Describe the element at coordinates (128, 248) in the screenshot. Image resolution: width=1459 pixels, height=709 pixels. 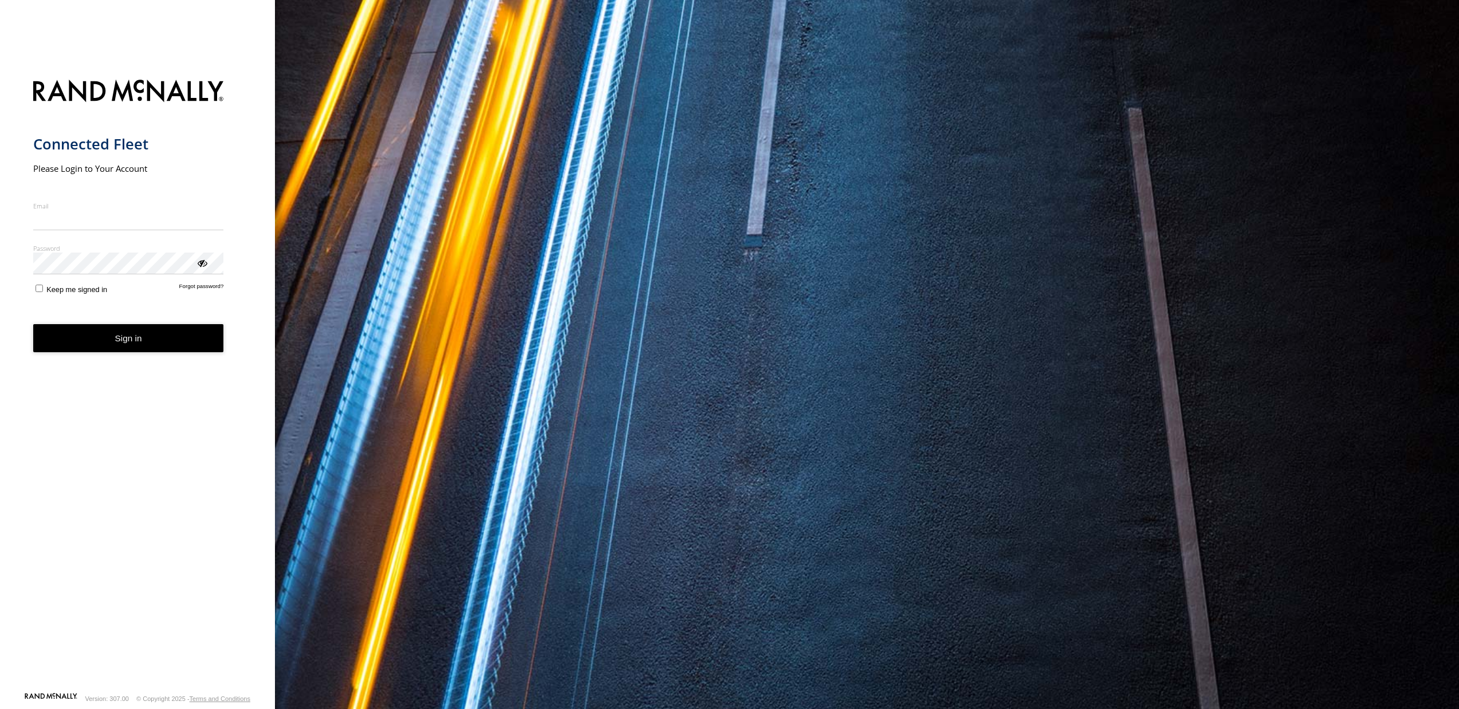
I see `label: Password` at that location.